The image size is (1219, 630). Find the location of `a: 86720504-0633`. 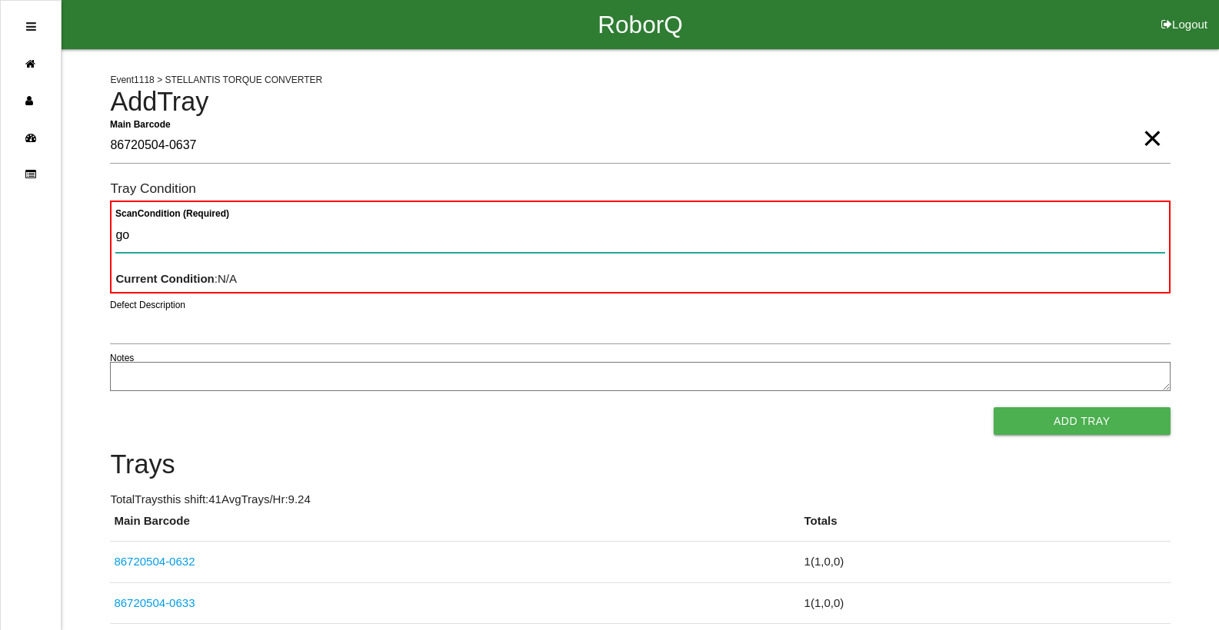

a: 86720504-0633 is located at coordinates (154, 603).